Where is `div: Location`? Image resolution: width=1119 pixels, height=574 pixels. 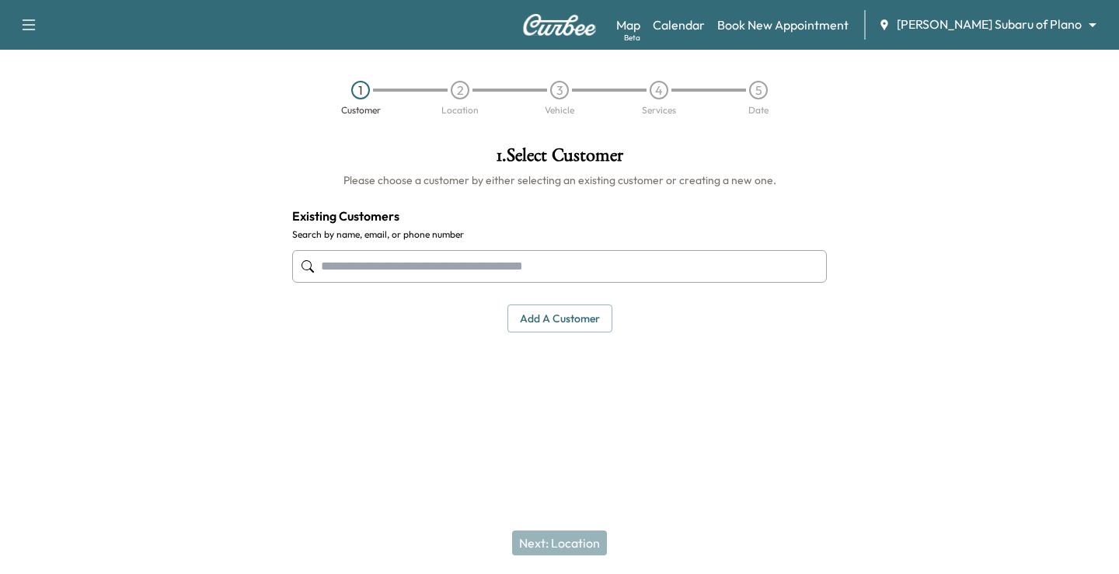 div: Location is located at coordinates (460, 110).